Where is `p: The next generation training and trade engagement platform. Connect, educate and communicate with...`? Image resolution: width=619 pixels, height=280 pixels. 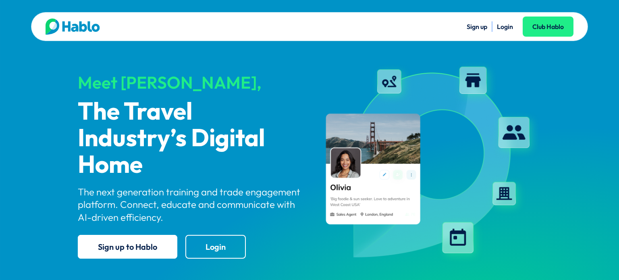 p: The next generation training and trade engagement platform. Connect, educate and communicate with... is located at coordinates (190, 205).